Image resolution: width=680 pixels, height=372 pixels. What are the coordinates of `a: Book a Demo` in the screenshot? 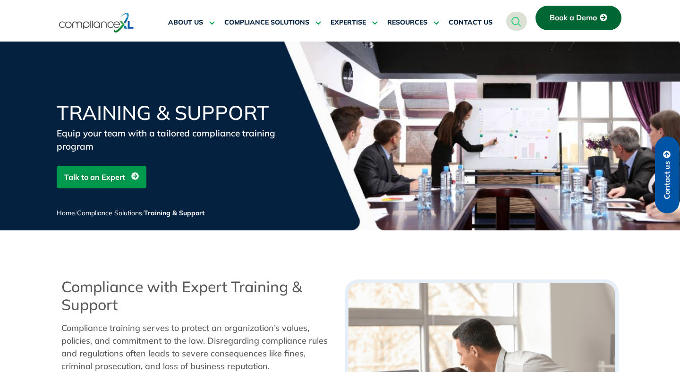 It's located at (579, 18).